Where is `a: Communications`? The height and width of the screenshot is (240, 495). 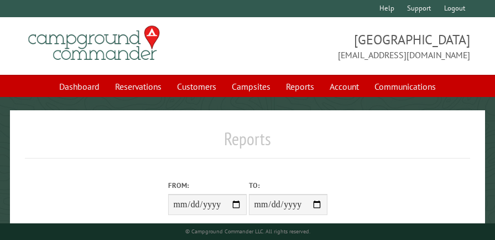 a: Communications is located at coordinates (405, 86).